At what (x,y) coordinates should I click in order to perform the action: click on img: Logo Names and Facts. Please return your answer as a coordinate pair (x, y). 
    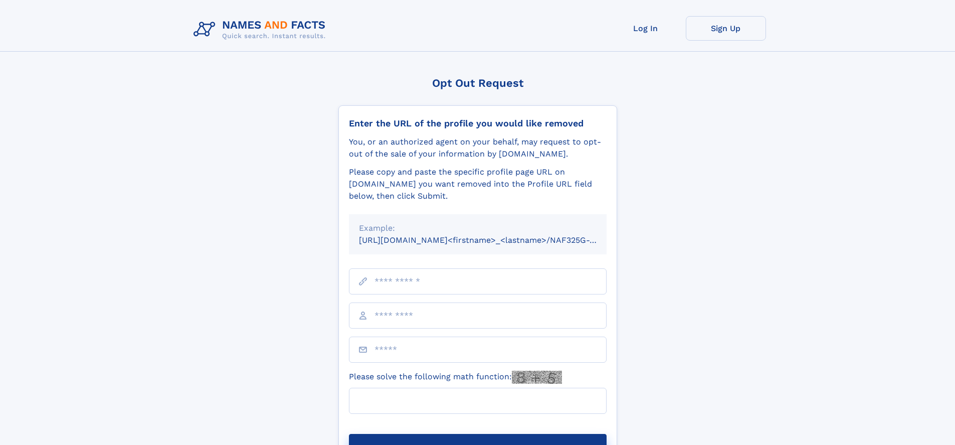
    Looking at the image, I should click on (262, 30).